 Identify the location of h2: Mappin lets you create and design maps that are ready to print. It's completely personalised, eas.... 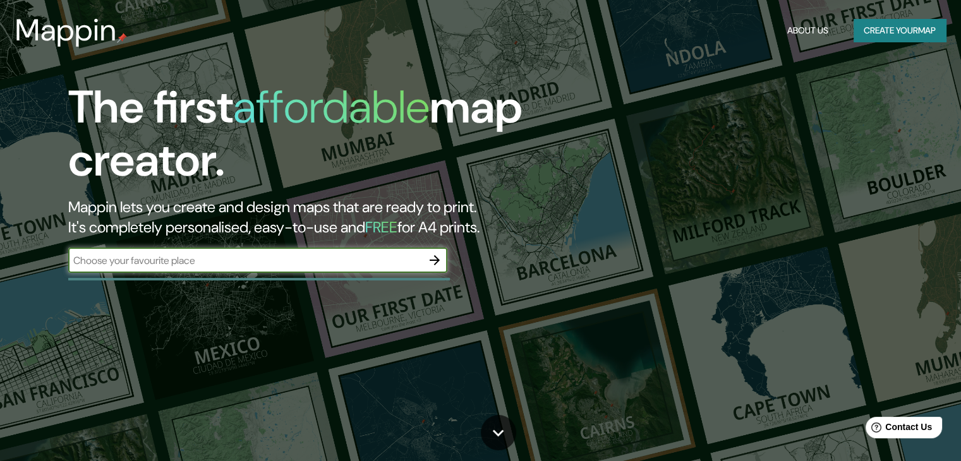
(308, 217).